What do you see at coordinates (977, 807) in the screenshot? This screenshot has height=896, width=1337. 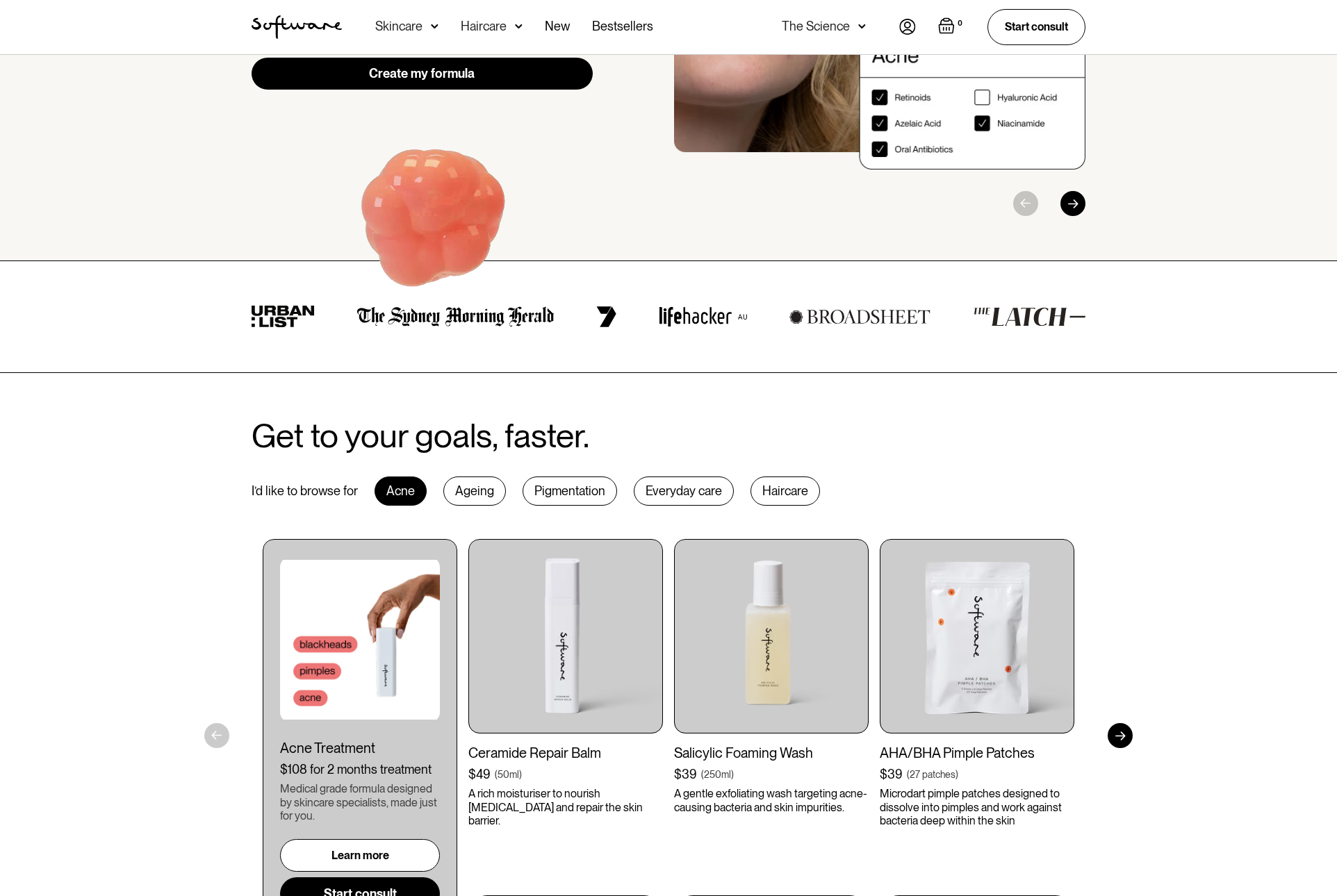 I see `p: Microdart pimple patches designed to dissolve into pimples and work against bacteria deep within ...` at bounding box center [977, 807].